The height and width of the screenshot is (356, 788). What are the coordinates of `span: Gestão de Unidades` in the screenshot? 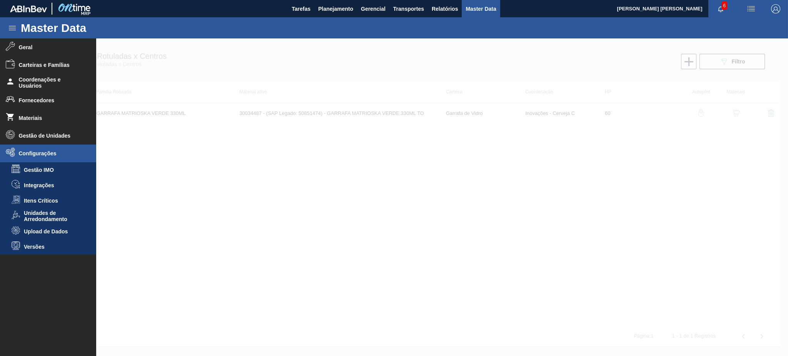 It's located at (50, 136).